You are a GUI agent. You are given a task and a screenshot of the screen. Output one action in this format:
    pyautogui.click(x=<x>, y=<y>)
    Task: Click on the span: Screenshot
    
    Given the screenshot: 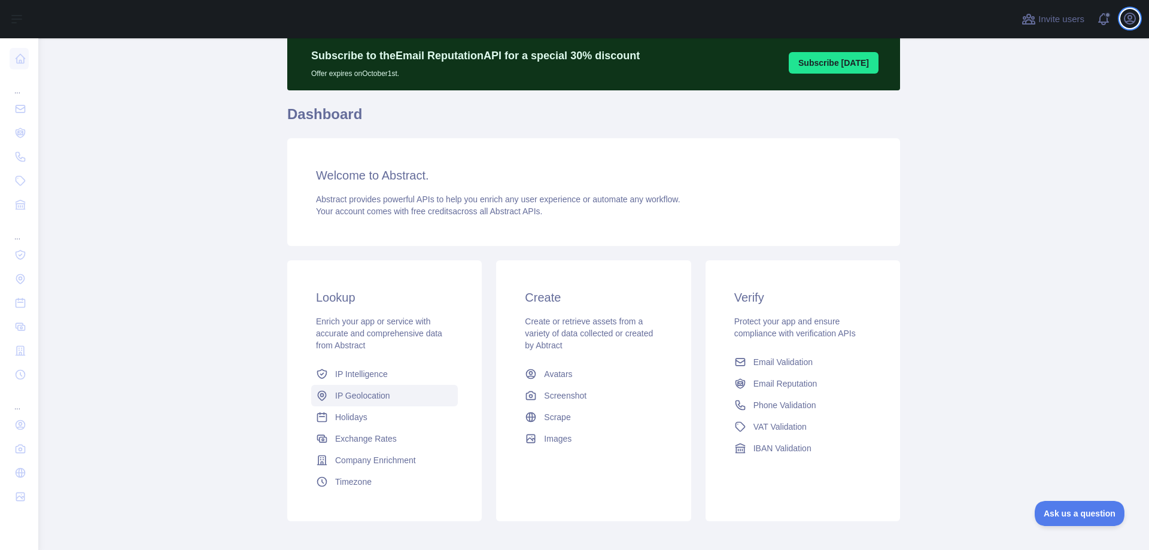 What is the action you would take?
    pyautogui.click(x=565, y=396)
    